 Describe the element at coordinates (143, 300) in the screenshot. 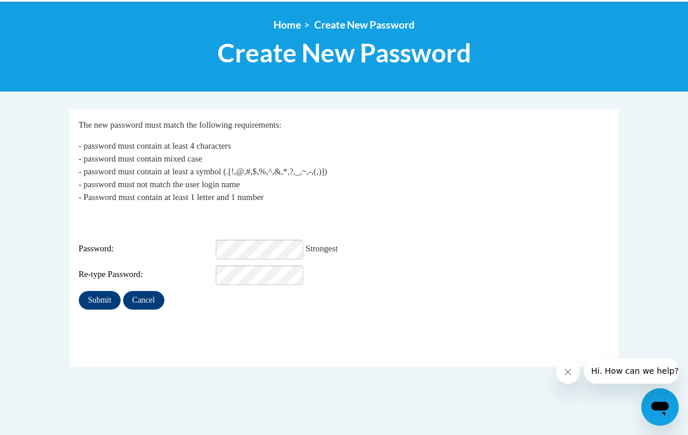

I see `input: Cancel` at that location.